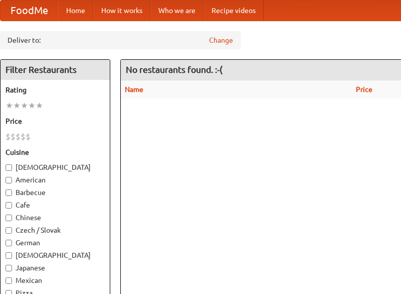 The width and height of the screenshot is (401, 294). Describe the element at coordinates (55, 280) in the screenshot. I see `label: Mexican` at that location.